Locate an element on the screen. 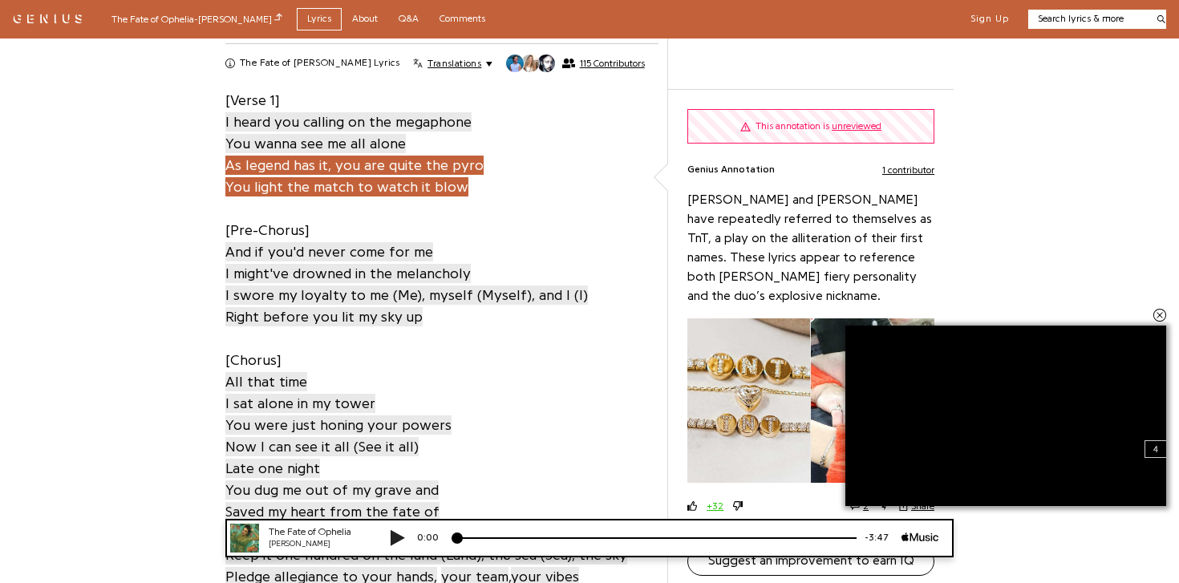  span: As legend has it, you are quite the pyro You light the match to watch it blow is located at coordinates (354, 176).